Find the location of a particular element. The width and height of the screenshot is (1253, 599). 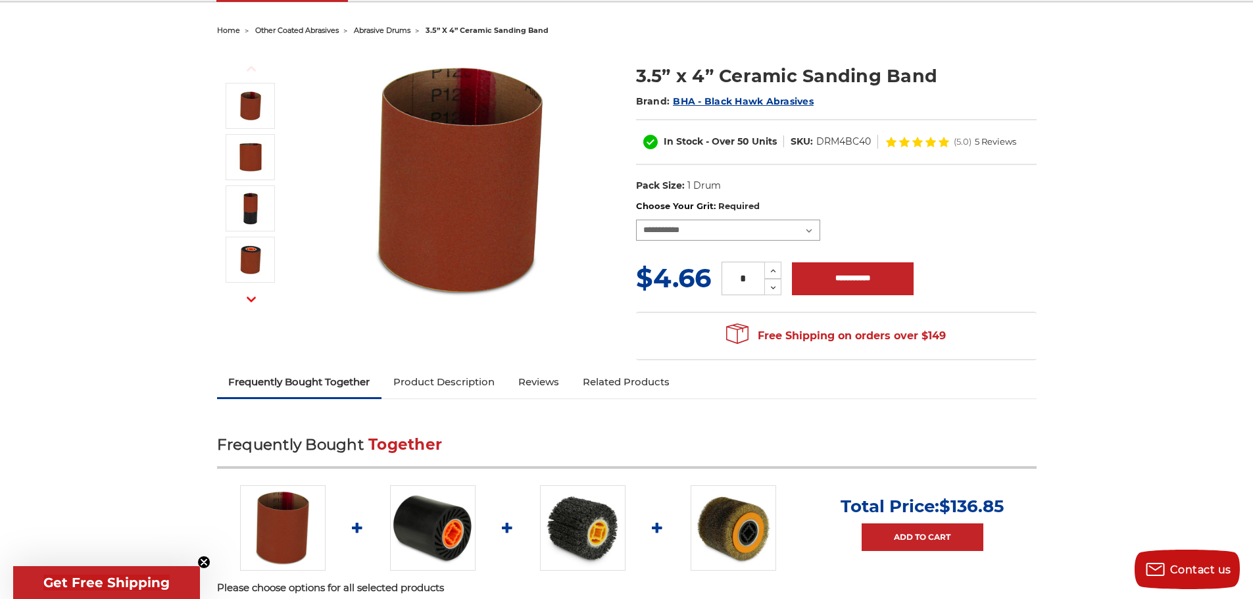

a: home is located at coordinates (228, 30).